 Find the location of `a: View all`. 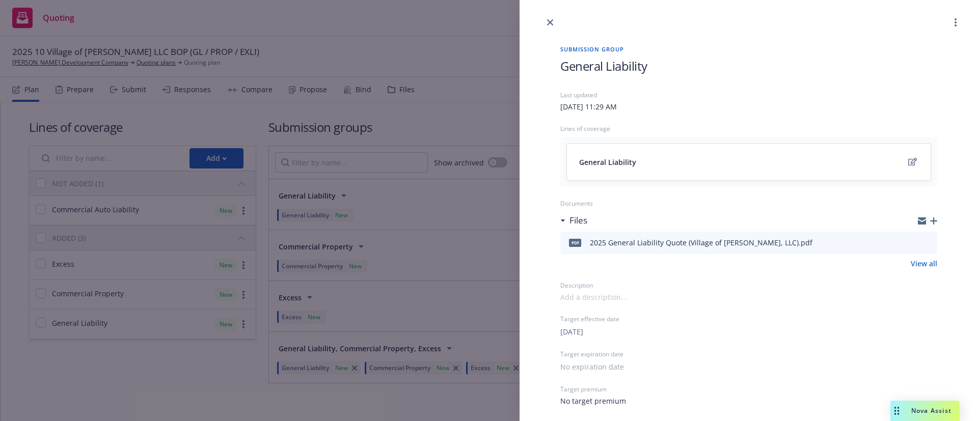

a: View all is located at coordinates (924, 263).